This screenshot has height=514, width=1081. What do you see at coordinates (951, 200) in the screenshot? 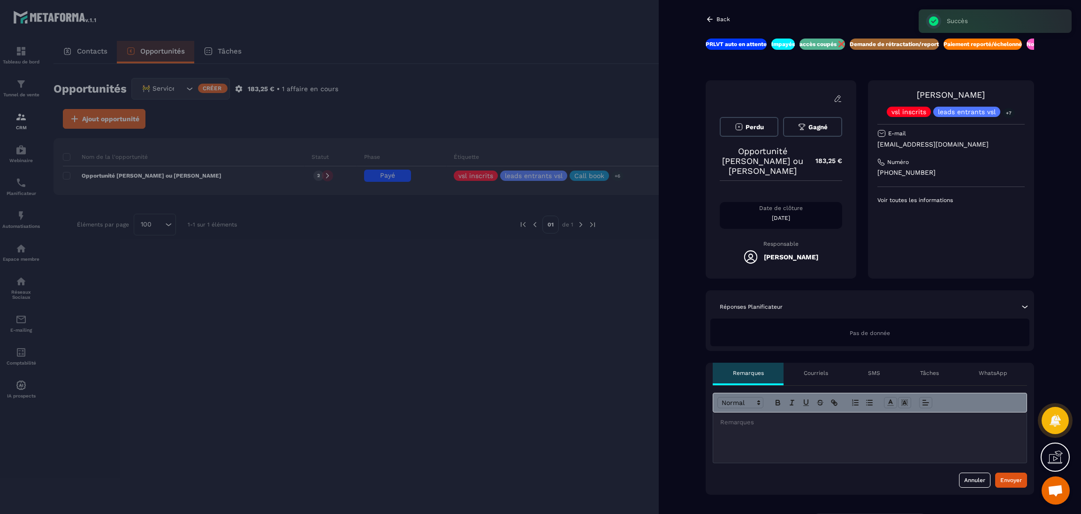
I see `p: Voir toutes les informations` at bounding box center [951, 200].